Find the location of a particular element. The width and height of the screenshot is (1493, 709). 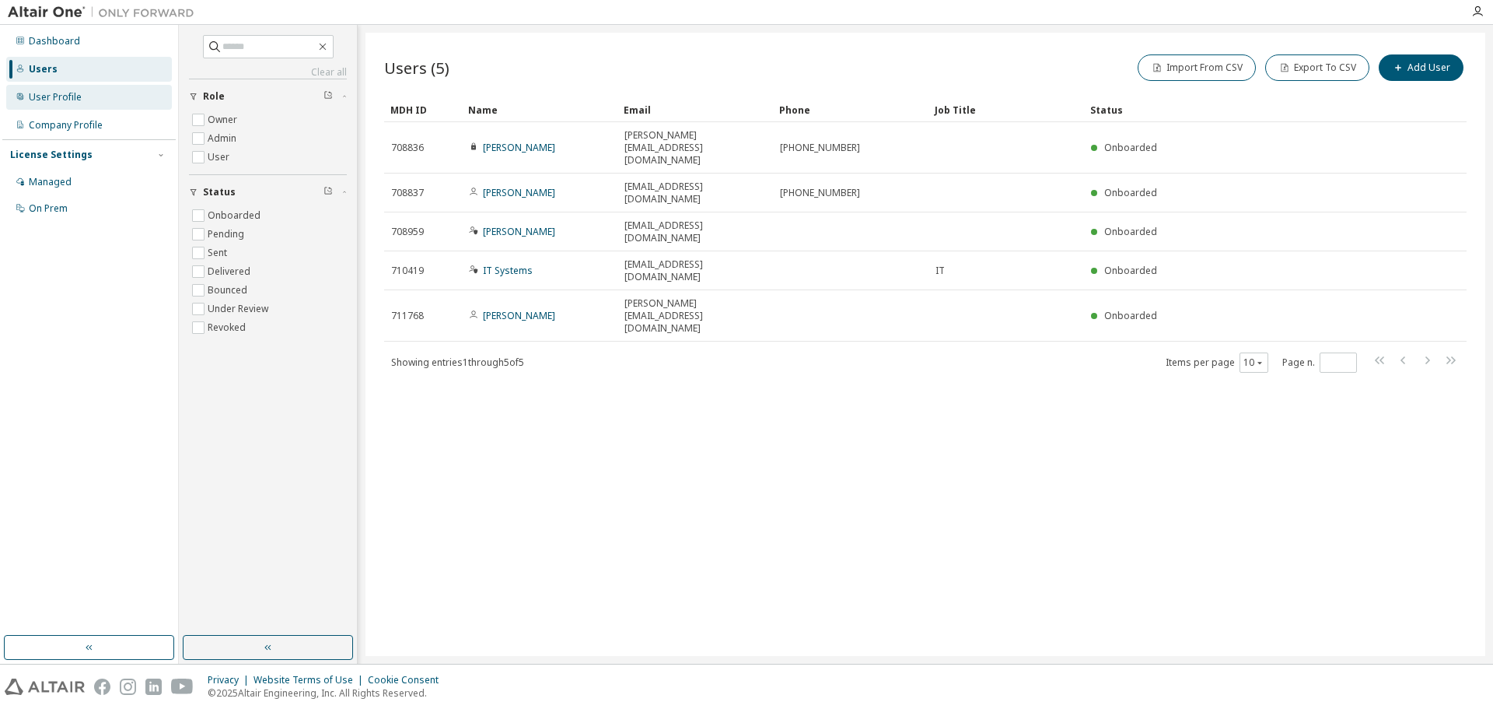

img: instagram.svg is located at coordinates (128, 686).